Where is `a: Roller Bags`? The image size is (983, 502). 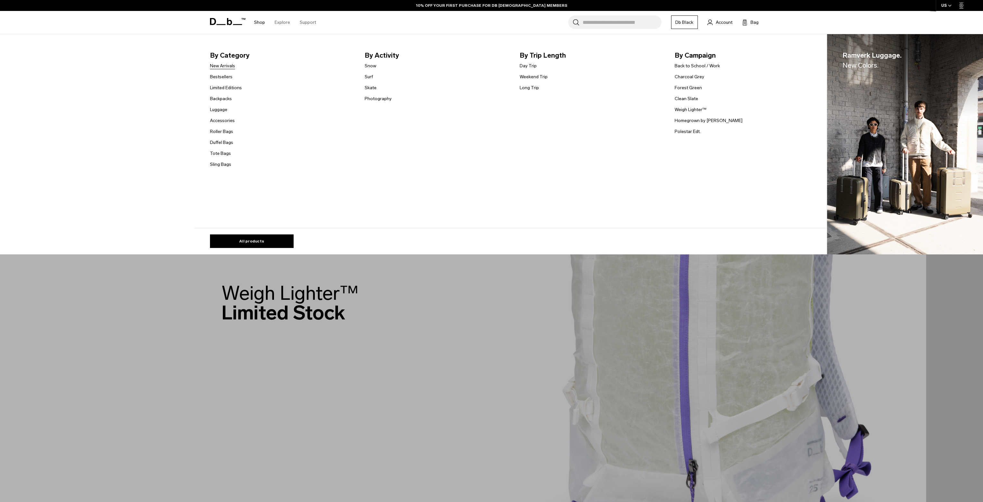 a: Roller Bags is located at coordinates (222, 131).